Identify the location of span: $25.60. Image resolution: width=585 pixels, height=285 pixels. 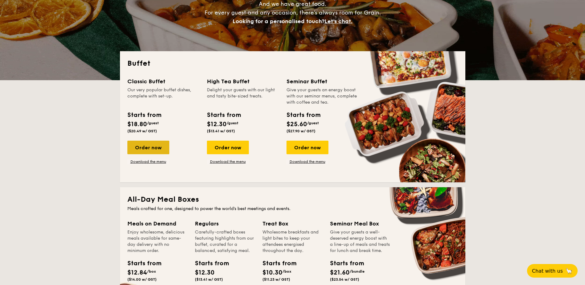
(296, 124).